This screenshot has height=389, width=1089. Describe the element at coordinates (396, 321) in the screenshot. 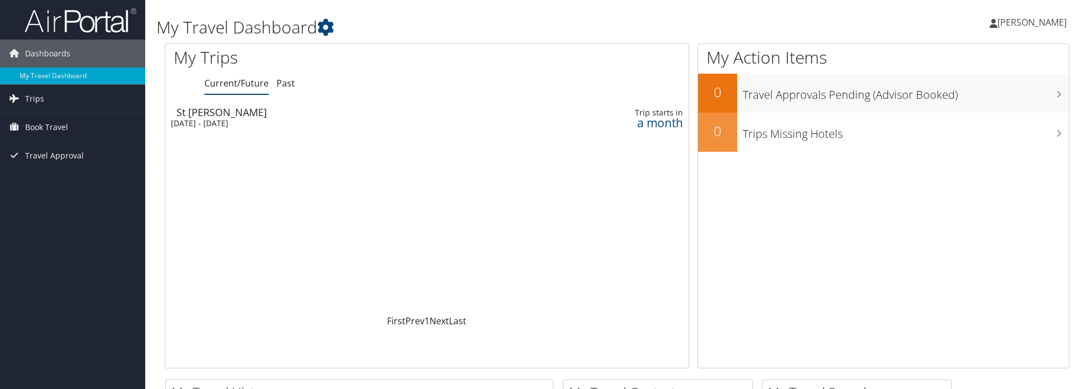

I see `a: First` at that location.